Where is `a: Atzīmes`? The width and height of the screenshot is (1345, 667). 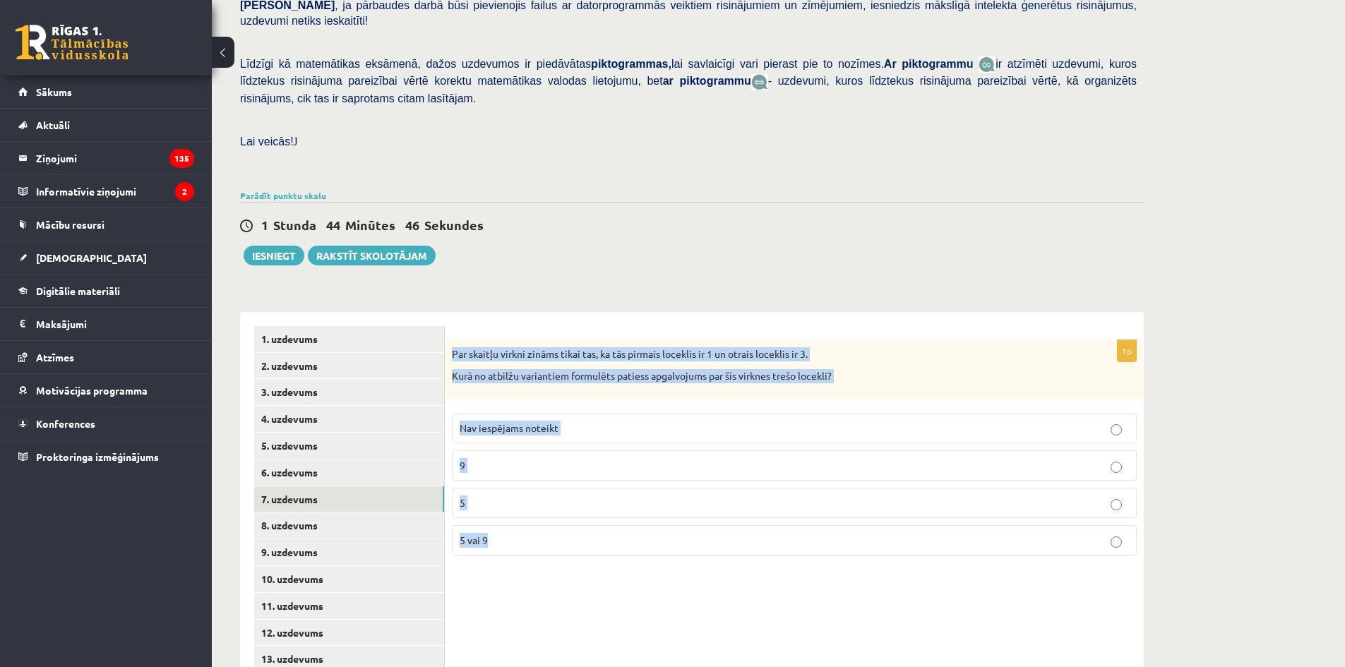 a: Atzīmes is located at coordinates (106, 357).